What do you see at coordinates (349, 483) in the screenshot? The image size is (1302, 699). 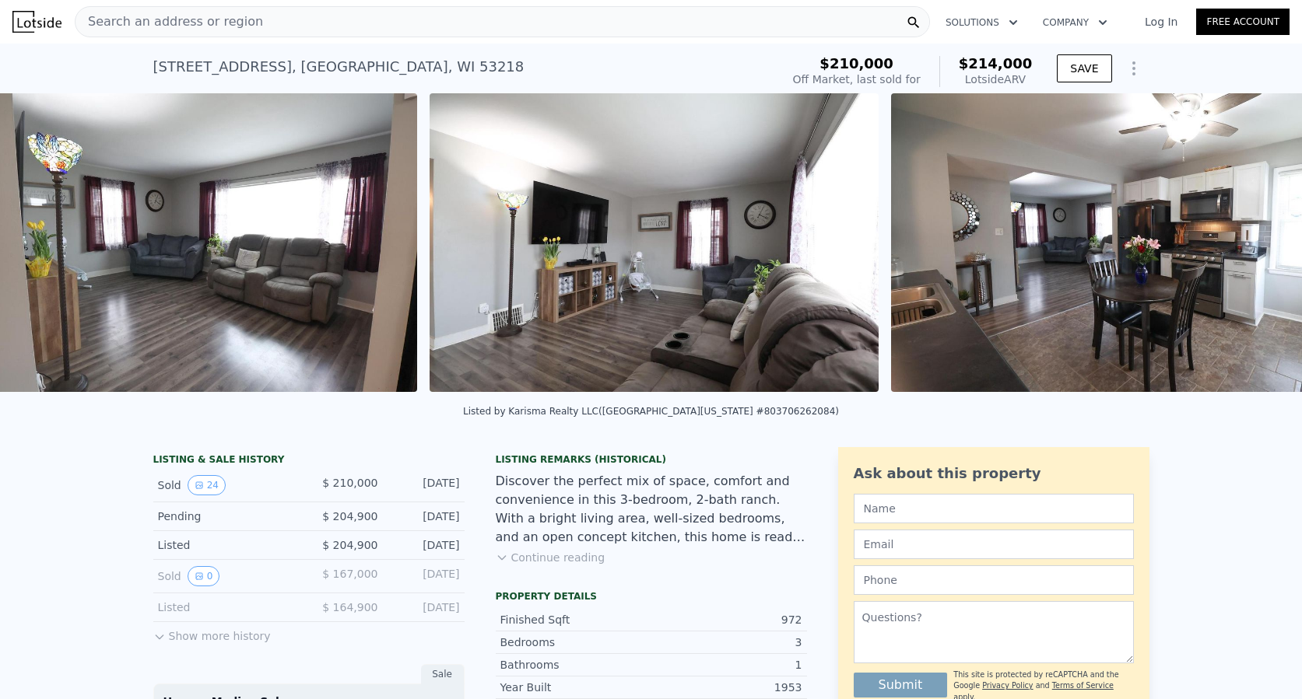 I see `span: $ 210,000` at bounding box center [349, 483].